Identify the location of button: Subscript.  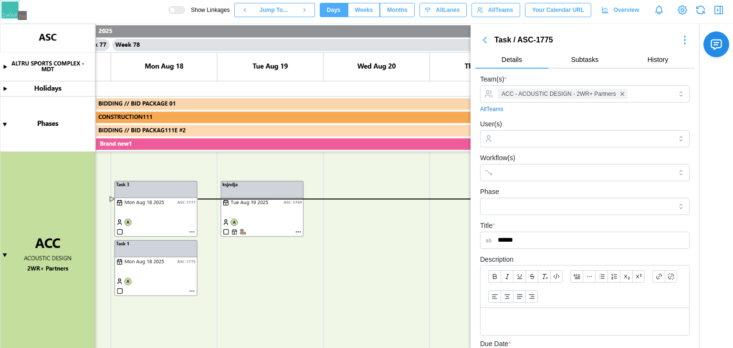
(626, 277).